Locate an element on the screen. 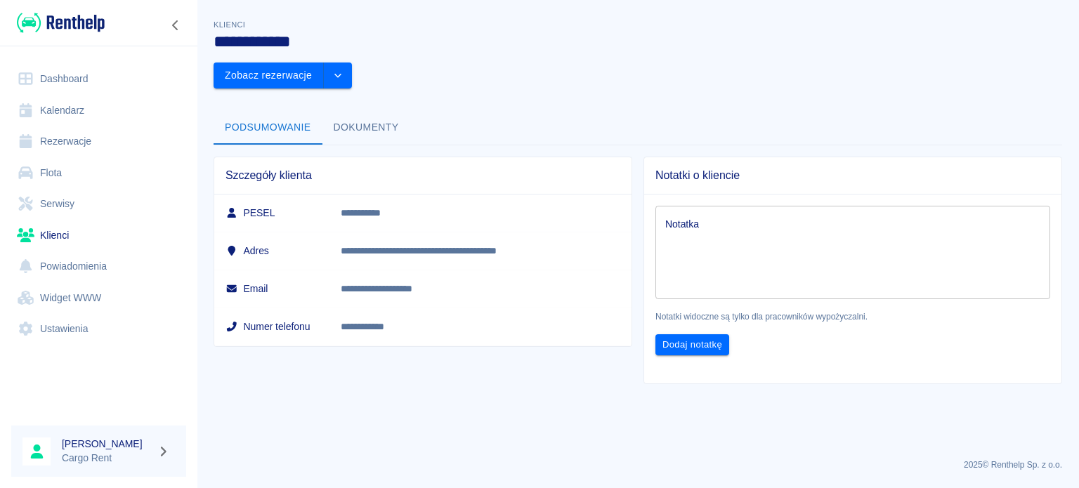 The image size is (1079, 488). a: Renthelp logo is located at coordinates (58, 22).